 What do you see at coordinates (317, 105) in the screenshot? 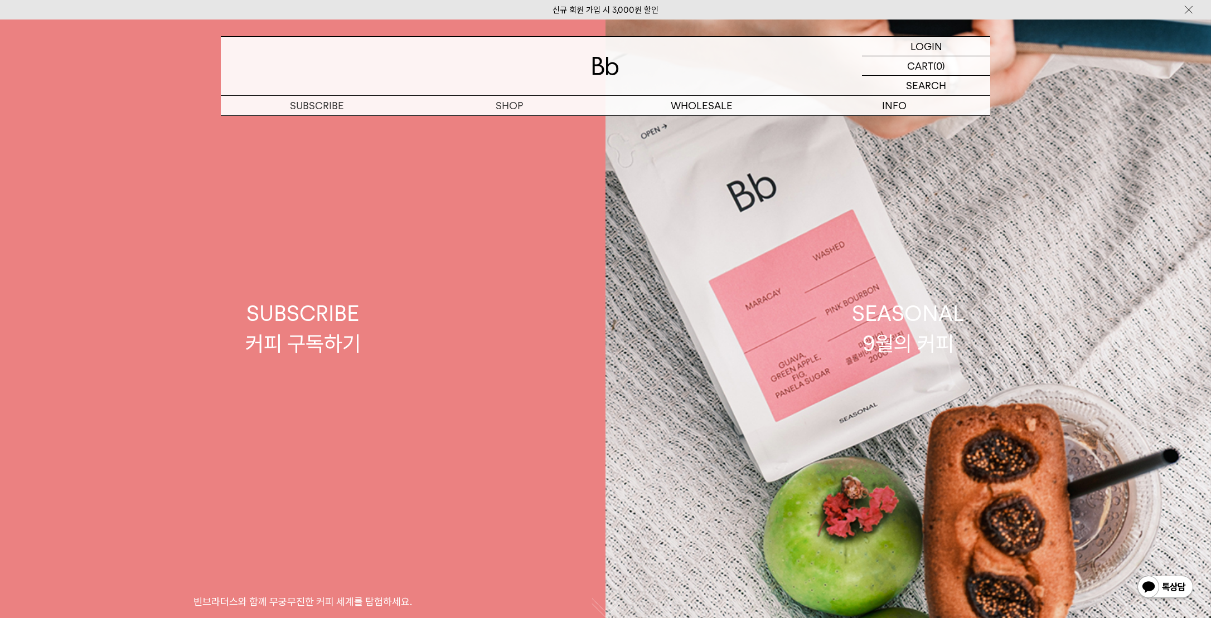
I see `p: SUBSCRIBE` at bounding box center [317, 105].